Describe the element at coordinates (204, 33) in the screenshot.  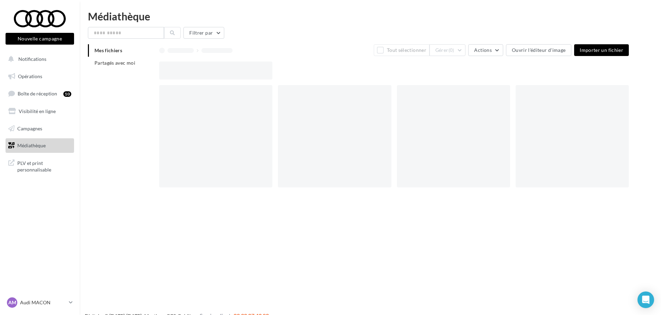
I see `button: Filtrer par` at that location.